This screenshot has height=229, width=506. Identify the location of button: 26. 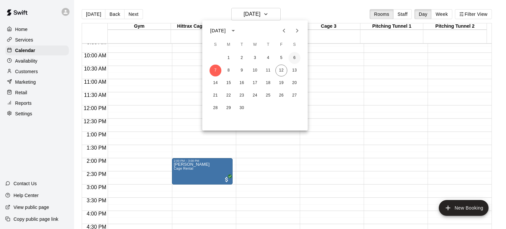
(281, 96).